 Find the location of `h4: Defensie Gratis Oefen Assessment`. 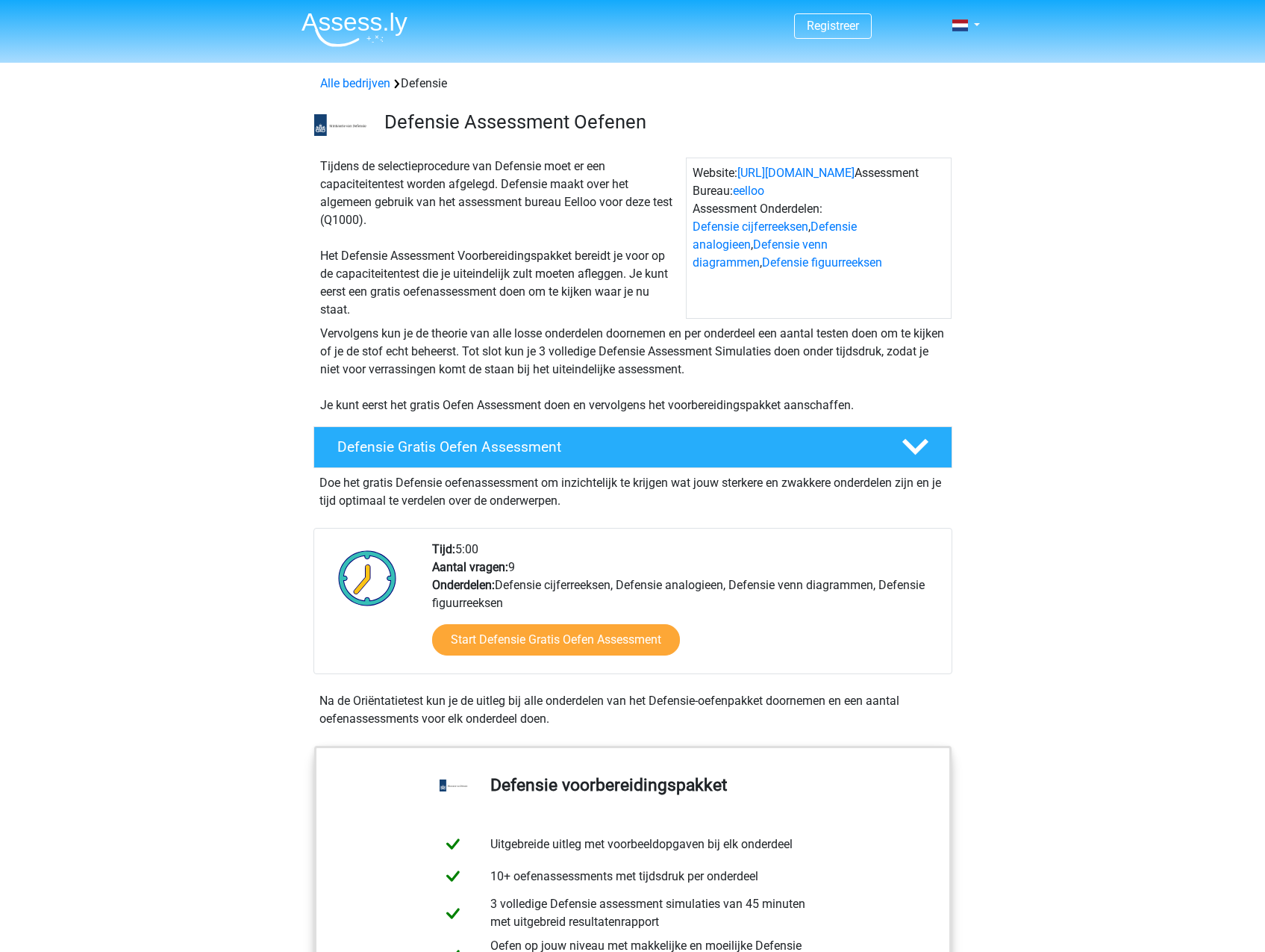

h4: Defensie Gratis Oefen Assessment is located at coordinates (607, 447).